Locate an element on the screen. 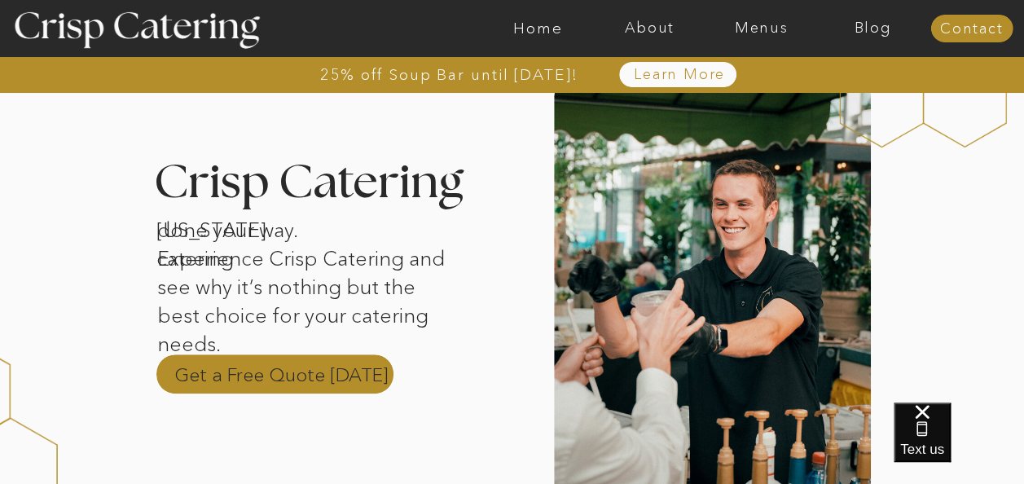 This screenshot has width=1024, height=484. a: Learn More is located at coordinates (679, 75).